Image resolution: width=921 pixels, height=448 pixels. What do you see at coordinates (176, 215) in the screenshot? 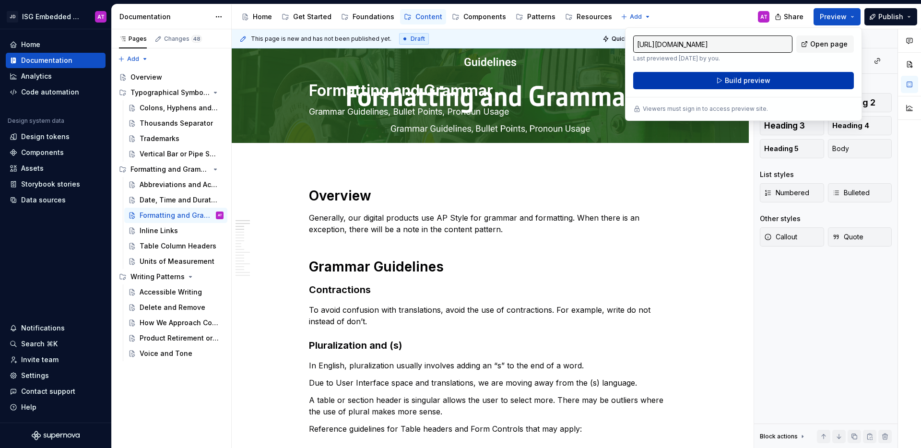
I see `a: Formatting and GrammarAT` at bounding box center [176, 215].